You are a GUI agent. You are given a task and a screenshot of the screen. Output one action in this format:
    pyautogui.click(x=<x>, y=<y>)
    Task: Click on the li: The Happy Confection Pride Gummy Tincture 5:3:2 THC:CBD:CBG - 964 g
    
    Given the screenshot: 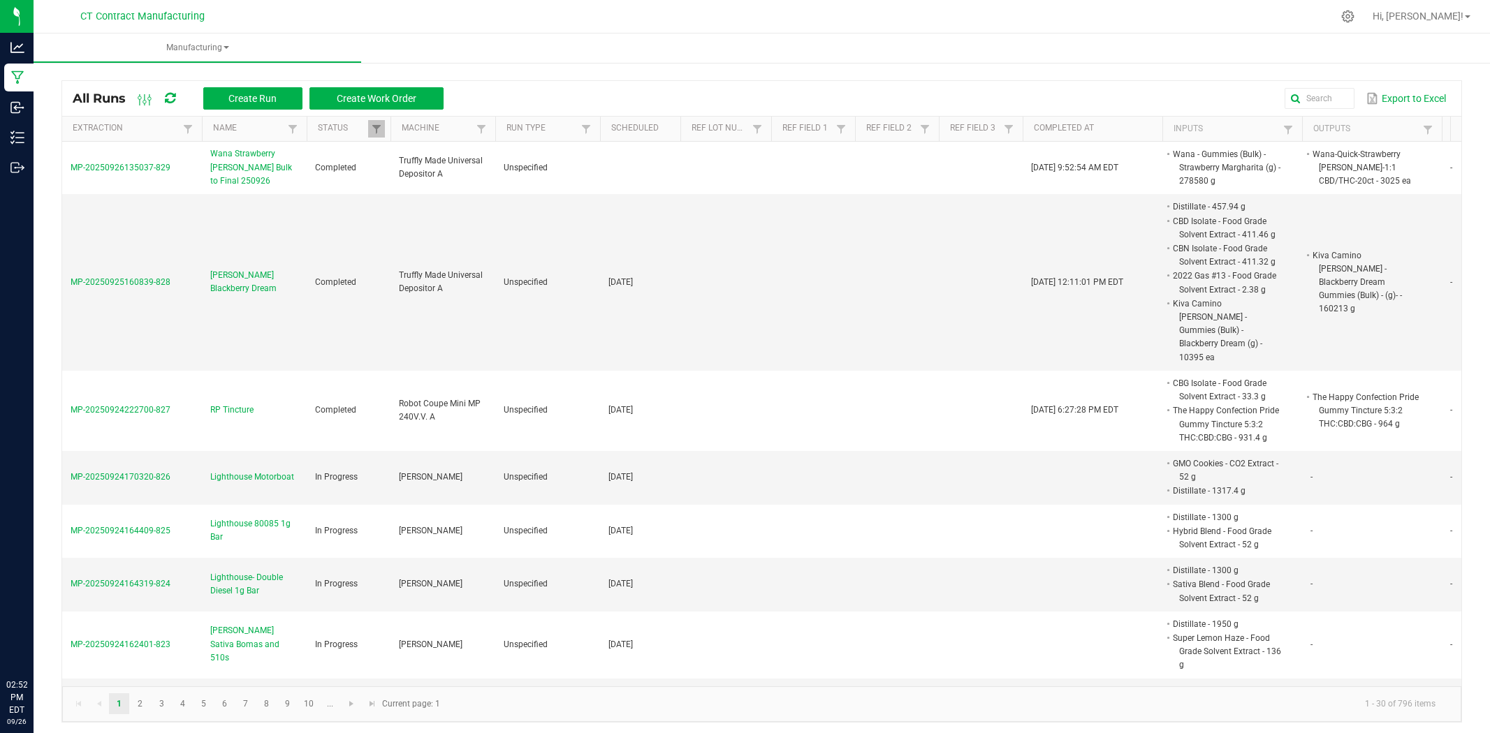 What is the action you would take?
    pyautogui.click(x=1366, y=411)
    